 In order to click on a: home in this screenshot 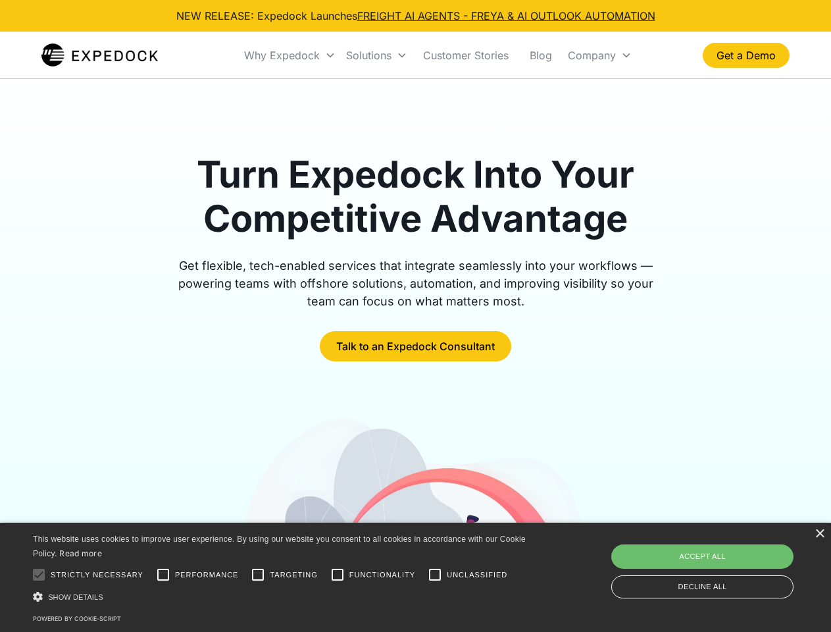, I will do `click(99, 55)`.